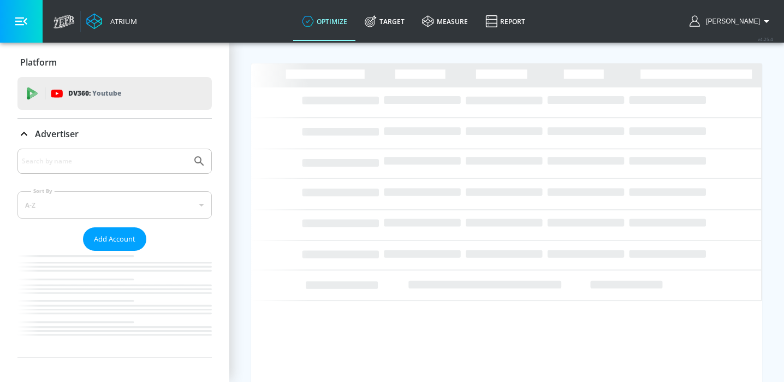 The width and height of the screenshot is (784, 382). What do you see at coordinates (115, 304) in the screenshot?
I see `nav: list of Advertiser` at bounding box center [115, 304].